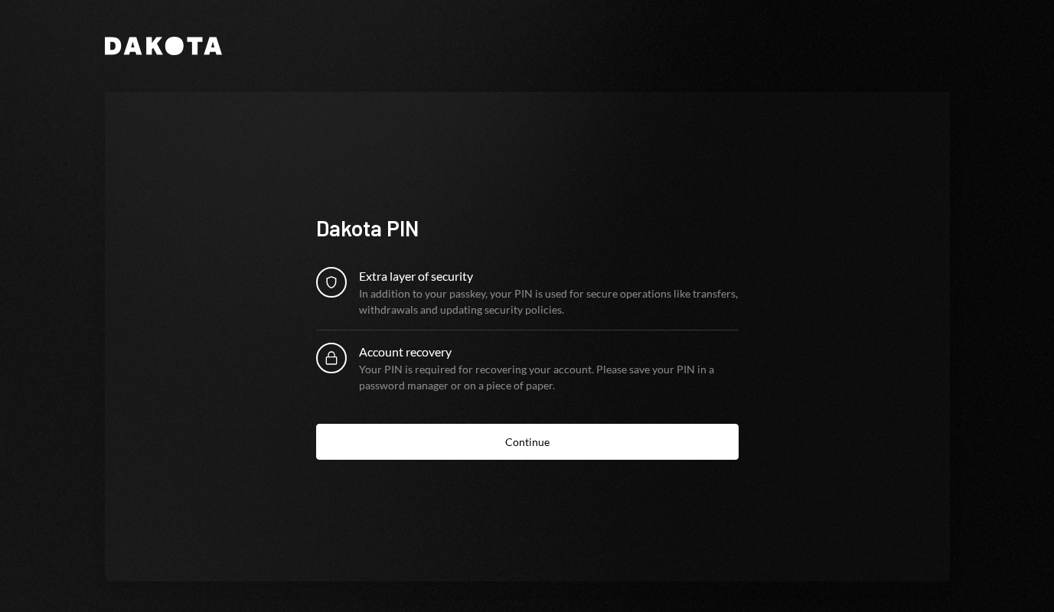 The height and width of the screenshot is (612, 1054). What do you see at coordinates (549, 276) in the screenshot?
I see `div: Extra layer of security` at bounding box center [549, 276].